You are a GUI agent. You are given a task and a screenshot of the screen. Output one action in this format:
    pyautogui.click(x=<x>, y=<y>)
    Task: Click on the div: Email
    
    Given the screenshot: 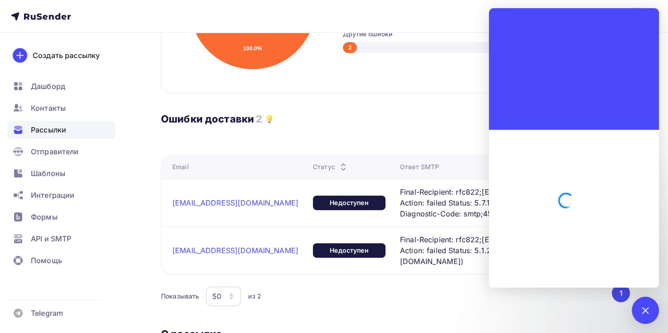 What is the action you would take?
    pyautogui.click(x=181, y=167)
    